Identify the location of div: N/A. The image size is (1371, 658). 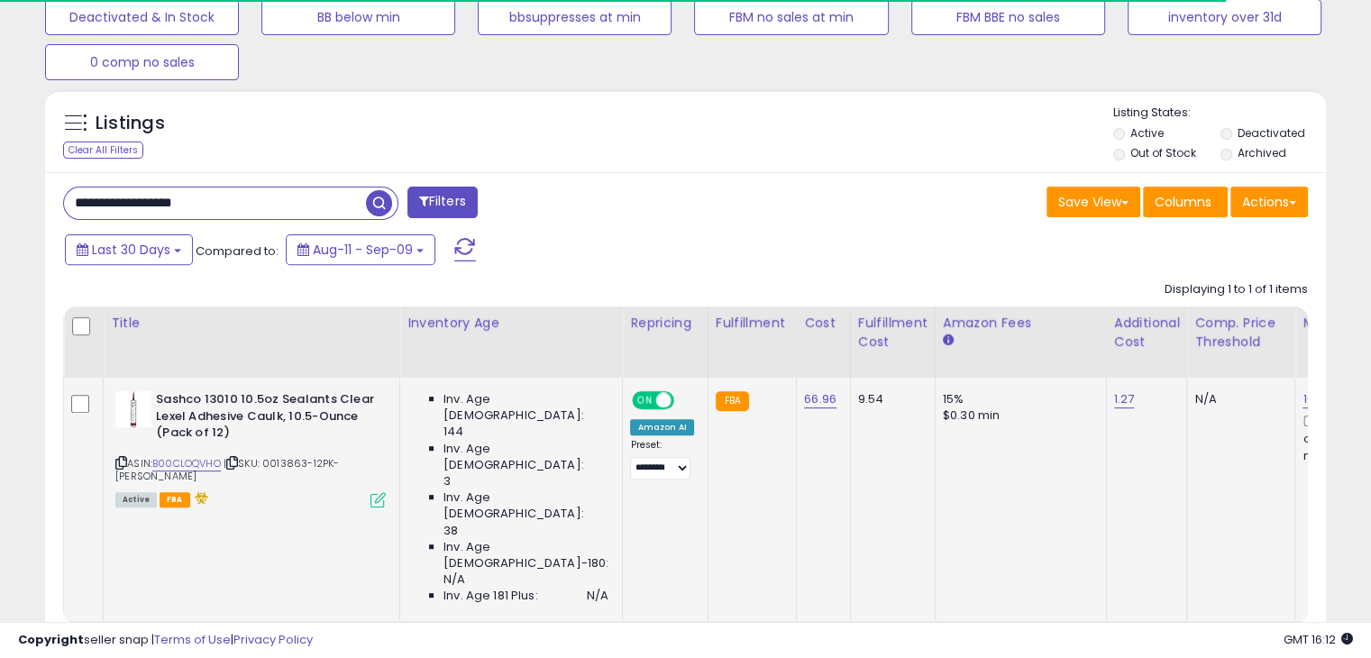
(1238, 399).